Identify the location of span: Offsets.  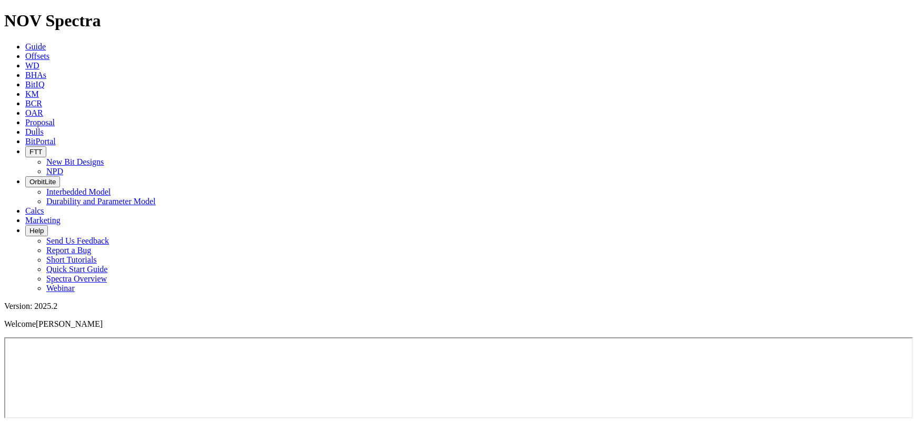
(37, 56).